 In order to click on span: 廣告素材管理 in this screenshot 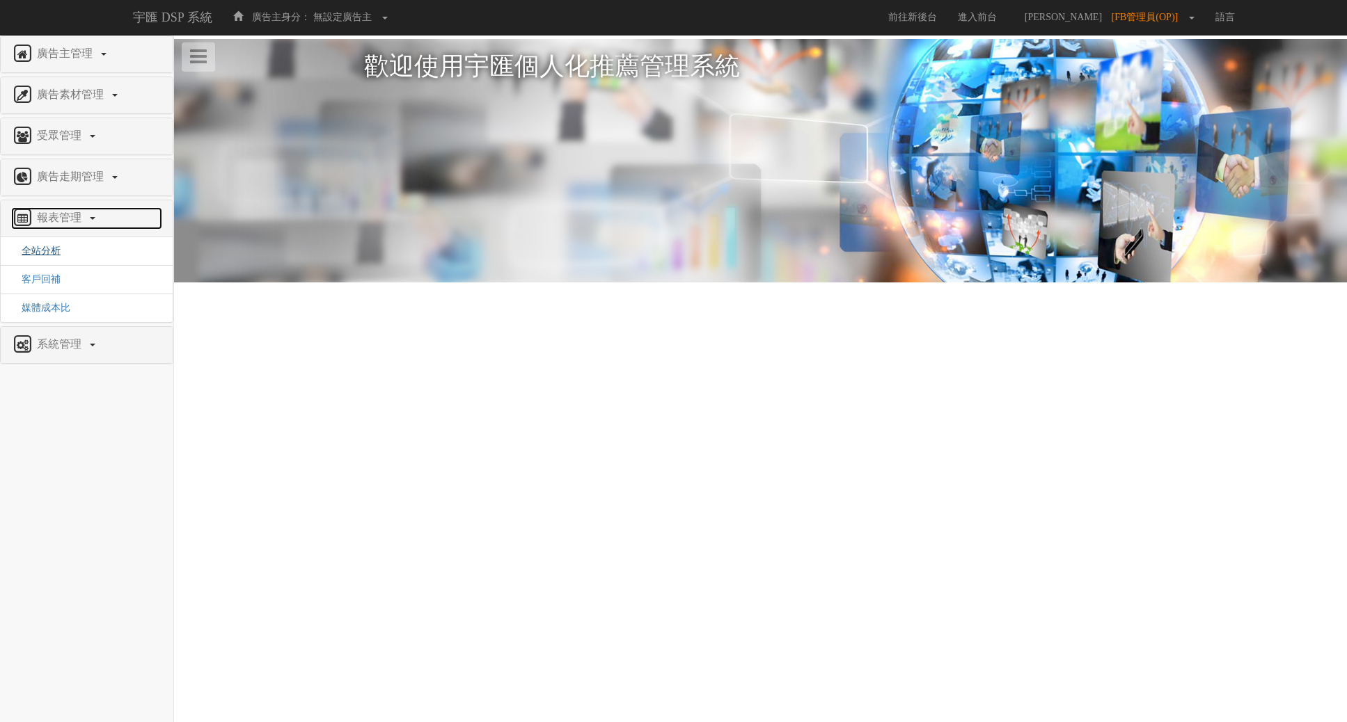, I will do `click(72, 94)`.